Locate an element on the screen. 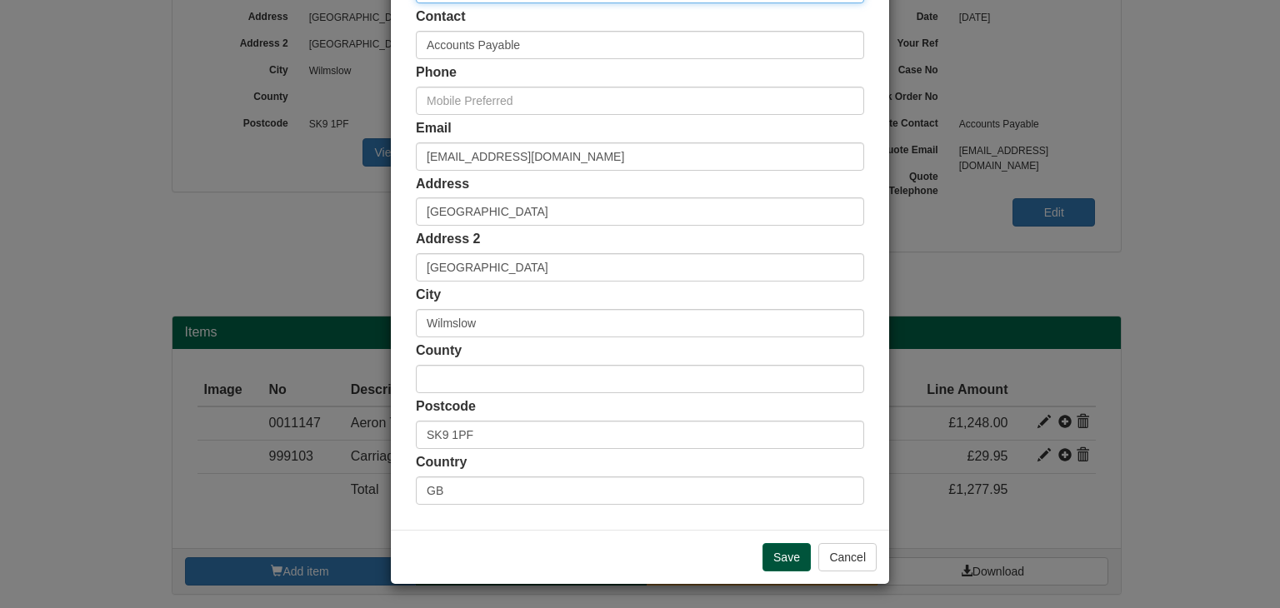 This screenshot has width=1280, height=608. label: Country is located at coordinates (441, 462).